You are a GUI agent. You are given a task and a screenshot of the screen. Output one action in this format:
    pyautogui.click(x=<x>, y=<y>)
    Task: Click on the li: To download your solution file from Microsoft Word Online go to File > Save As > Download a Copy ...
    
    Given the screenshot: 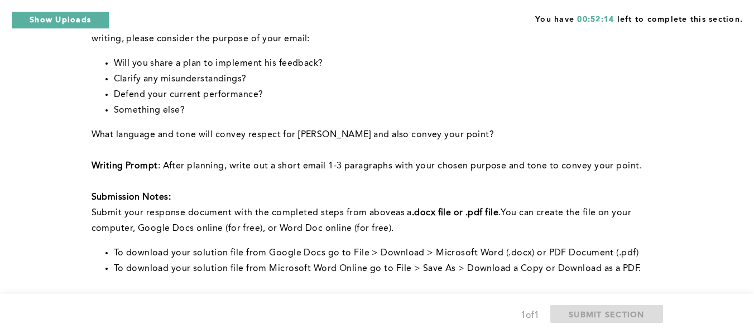 What is the action you would take?
    pyautogui.click(x=386, y=269)
    